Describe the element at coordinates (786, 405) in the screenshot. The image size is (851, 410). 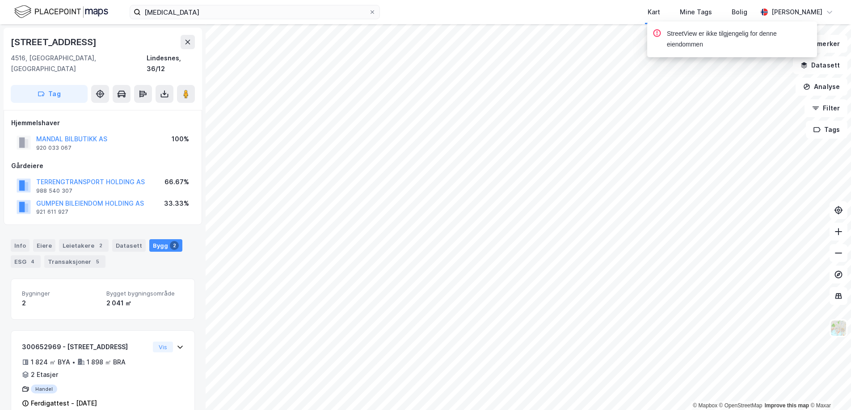
I see `a: Improve this map` at that location.